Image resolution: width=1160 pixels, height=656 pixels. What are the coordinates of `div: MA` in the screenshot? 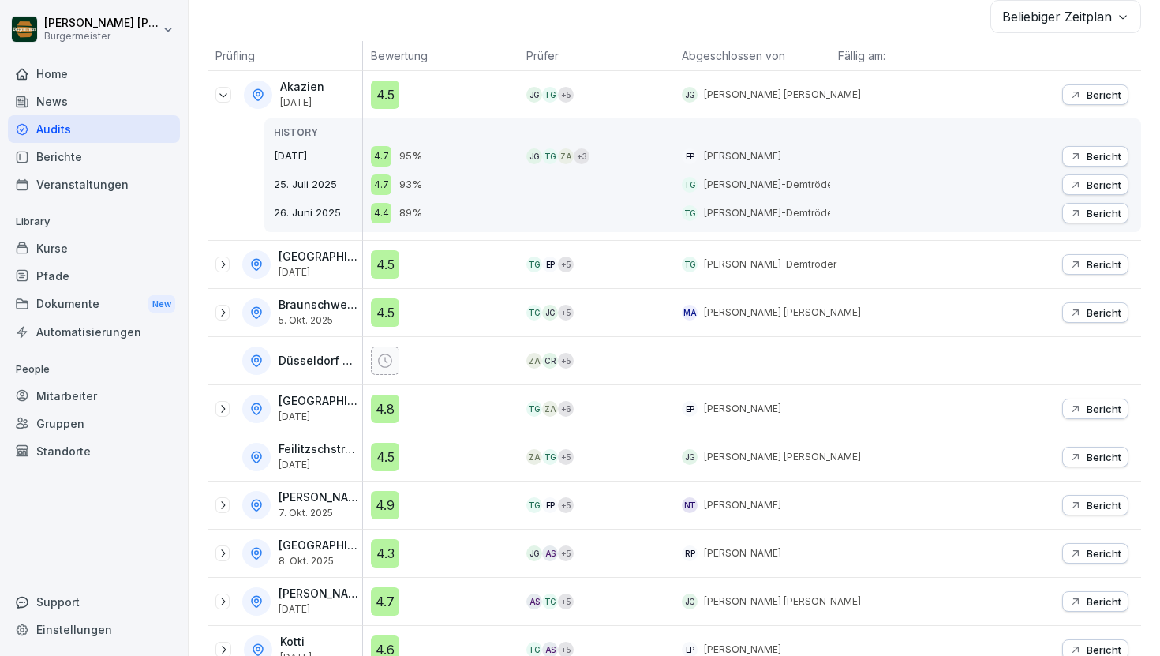 It's located at (690, 313).